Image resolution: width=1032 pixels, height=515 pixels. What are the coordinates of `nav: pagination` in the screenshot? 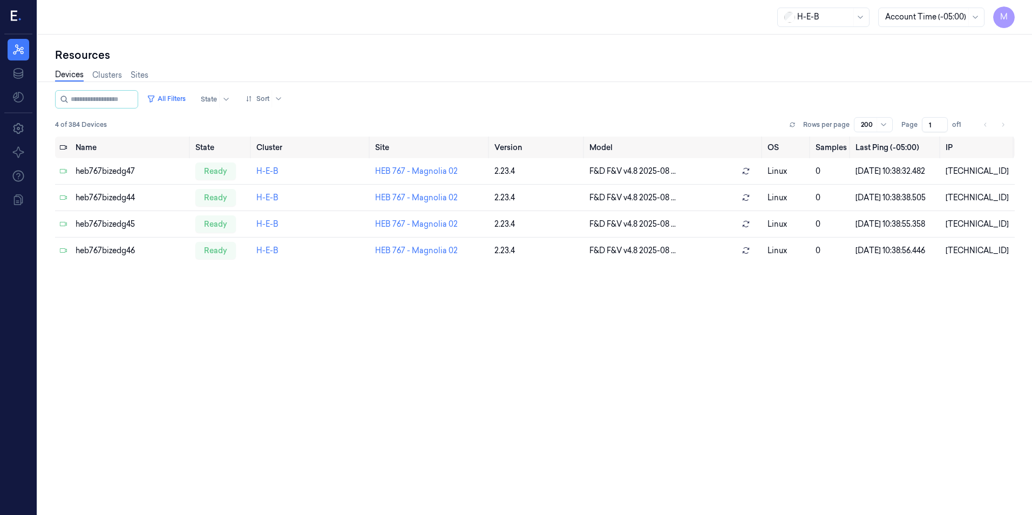 It's located at (995, 125).